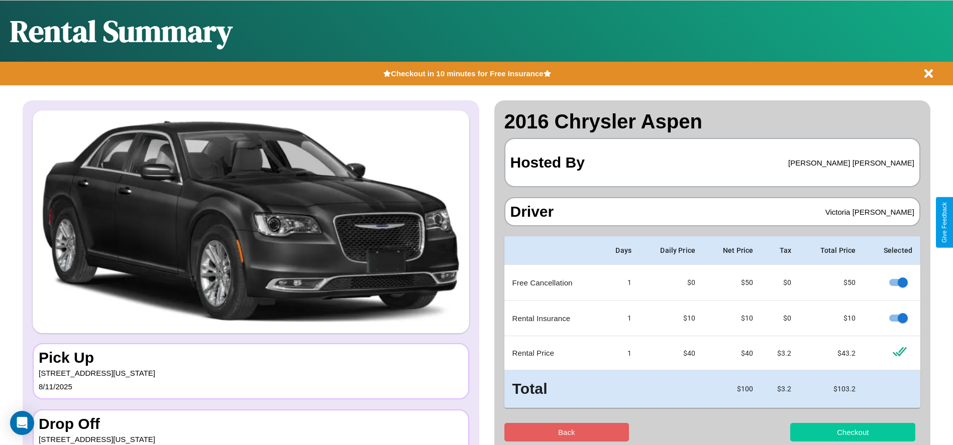  What do you see at coordinates (552, 389) in the screenshot?
I see `h3: Total` at bounding box center [552, 389].